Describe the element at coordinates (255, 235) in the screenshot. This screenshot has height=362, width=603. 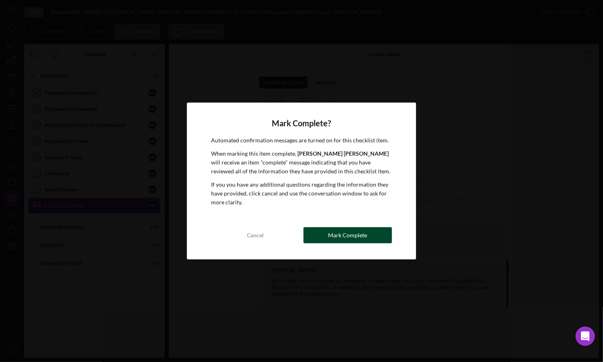
I see `div: Cancel` at that location.